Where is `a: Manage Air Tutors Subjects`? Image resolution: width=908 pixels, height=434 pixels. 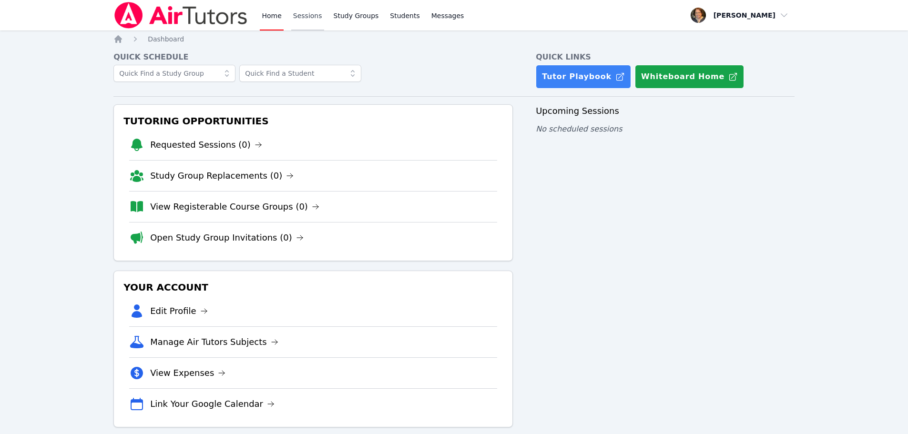
a: Manage Air Tutors Subjects is located at coordinates (214, 342).